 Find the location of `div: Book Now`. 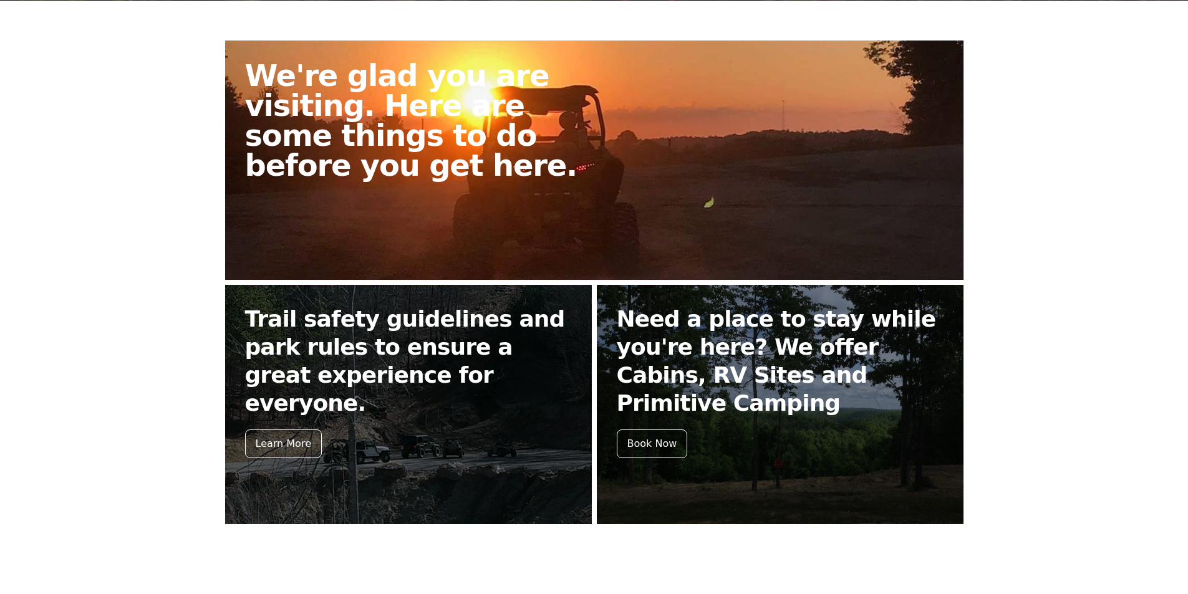

div: Book Now is located at coordinates (652, 444).